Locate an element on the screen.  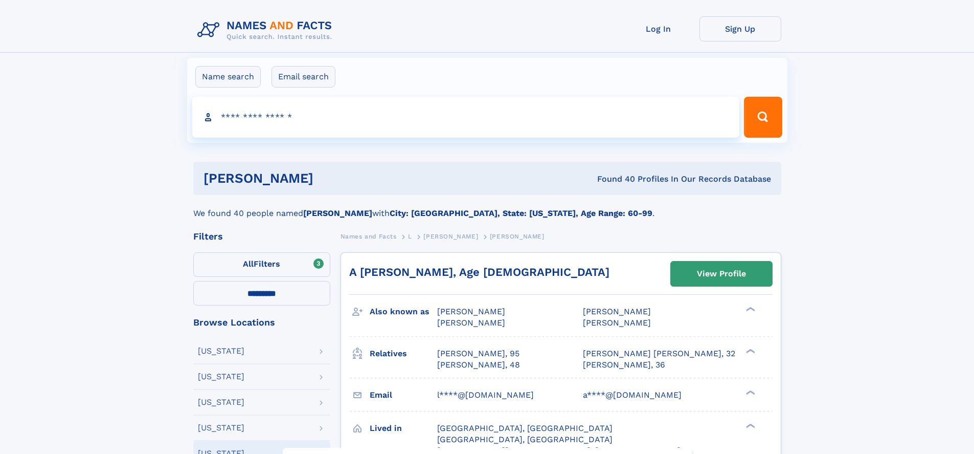
input: search input is located at coordinates (466, 117).